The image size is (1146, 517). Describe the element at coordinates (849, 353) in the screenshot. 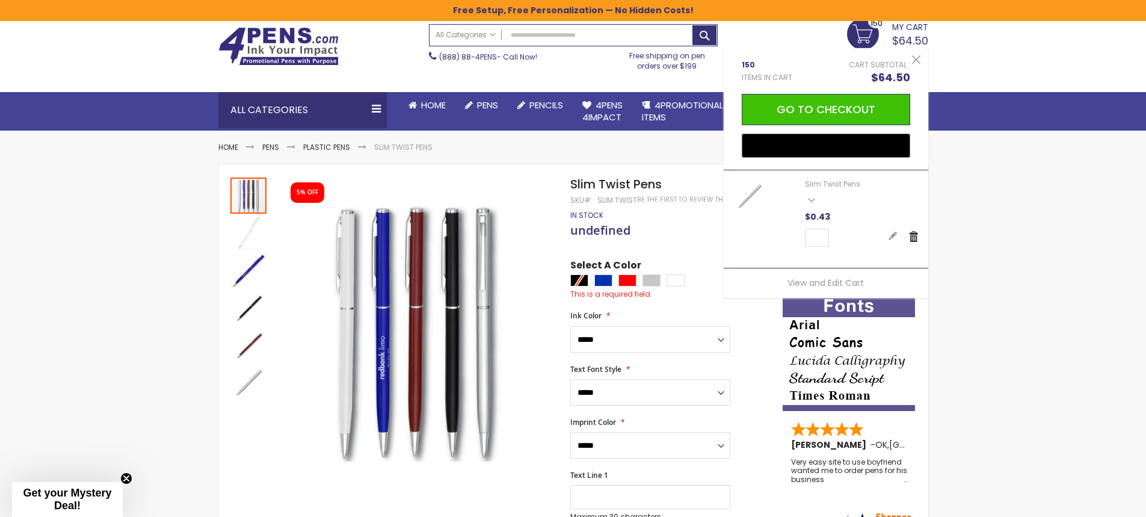

I see `img: font-personalization-examples` at that location.